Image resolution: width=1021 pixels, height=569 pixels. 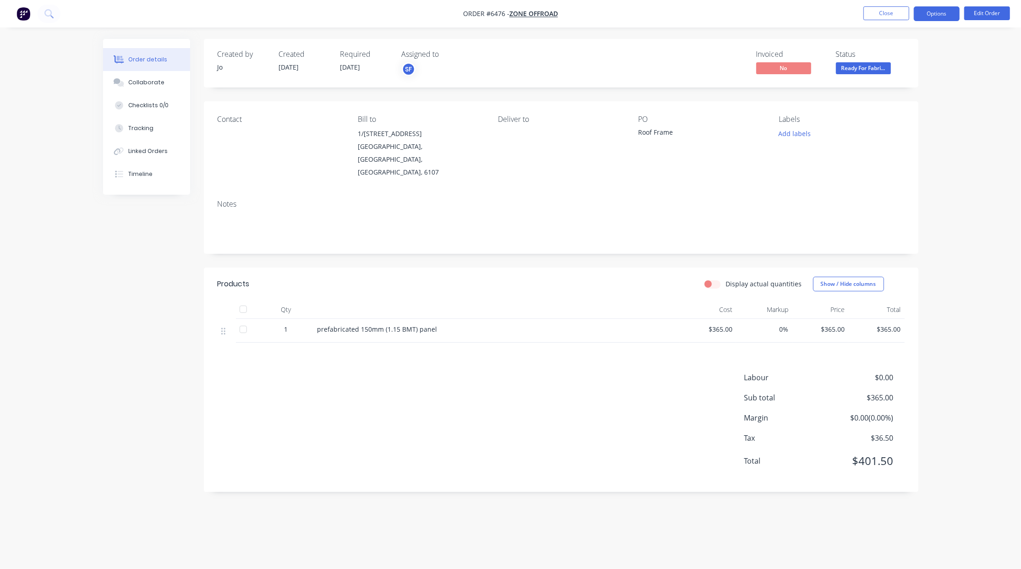 What do you see at coordinates (785, 461) in the screenshot?
I see `span: Total` at bounding box center [785, 461].